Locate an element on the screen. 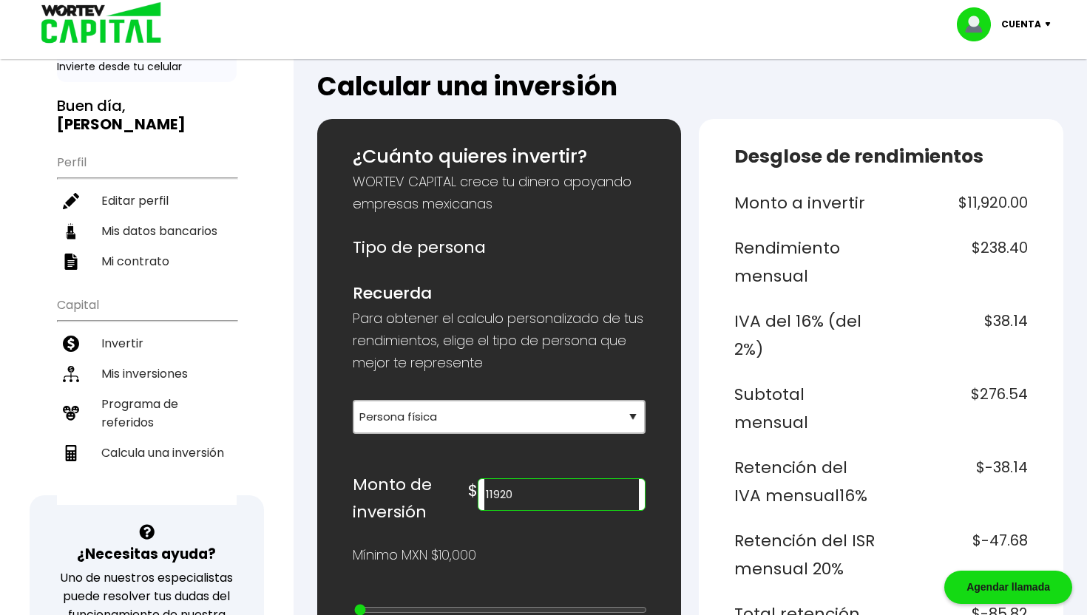 This screenshot has width=1087, height=615. li: Programa de referidos is located at coordinates (146, 413).